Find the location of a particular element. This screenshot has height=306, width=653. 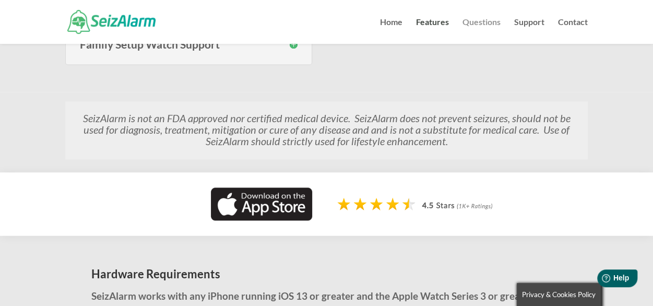

img: SeizAlarm is located at coordinates (111, 21).